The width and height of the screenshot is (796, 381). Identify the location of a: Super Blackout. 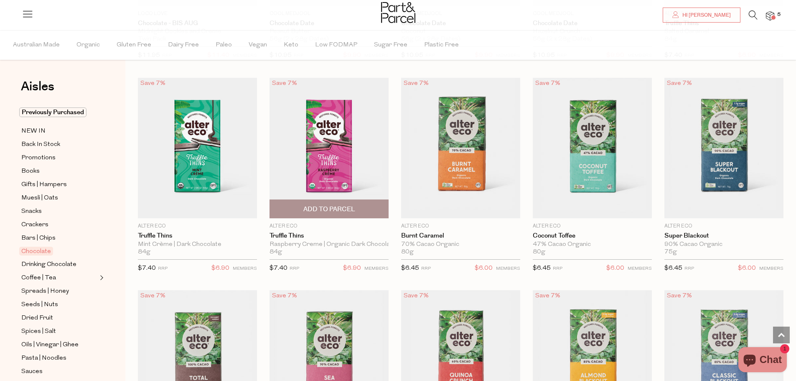
(724, 236).